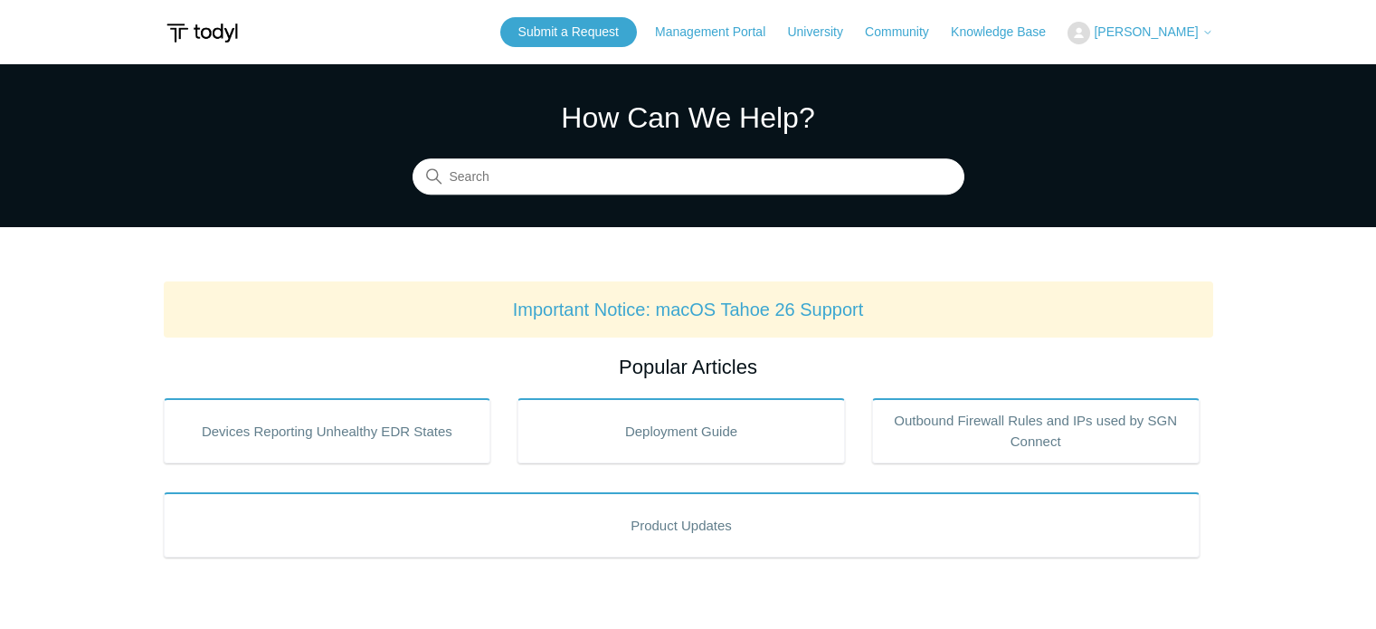  What do you see at coordinates (1036, 431) in the screenshot?
I see `a: Outbound Firewall Rules and IPs used by SGN Connect` at bounding box center [1036, 431].